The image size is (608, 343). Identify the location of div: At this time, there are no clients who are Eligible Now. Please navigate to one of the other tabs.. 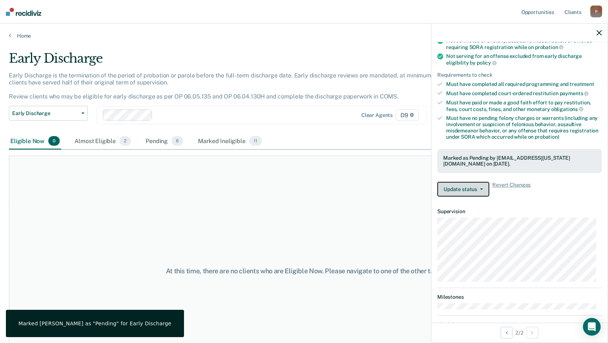
(304, 271).